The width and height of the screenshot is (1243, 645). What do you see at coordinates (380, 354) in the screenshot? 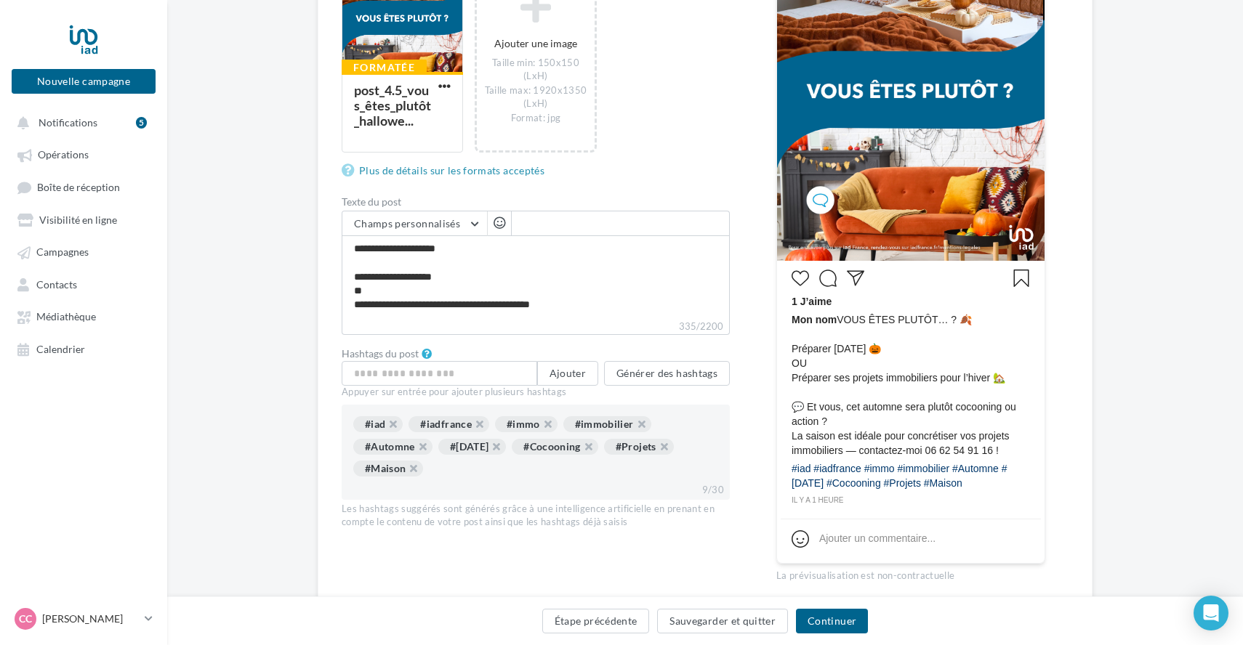
I see `label: Hashtags du post` at bounding box center [380, 354].